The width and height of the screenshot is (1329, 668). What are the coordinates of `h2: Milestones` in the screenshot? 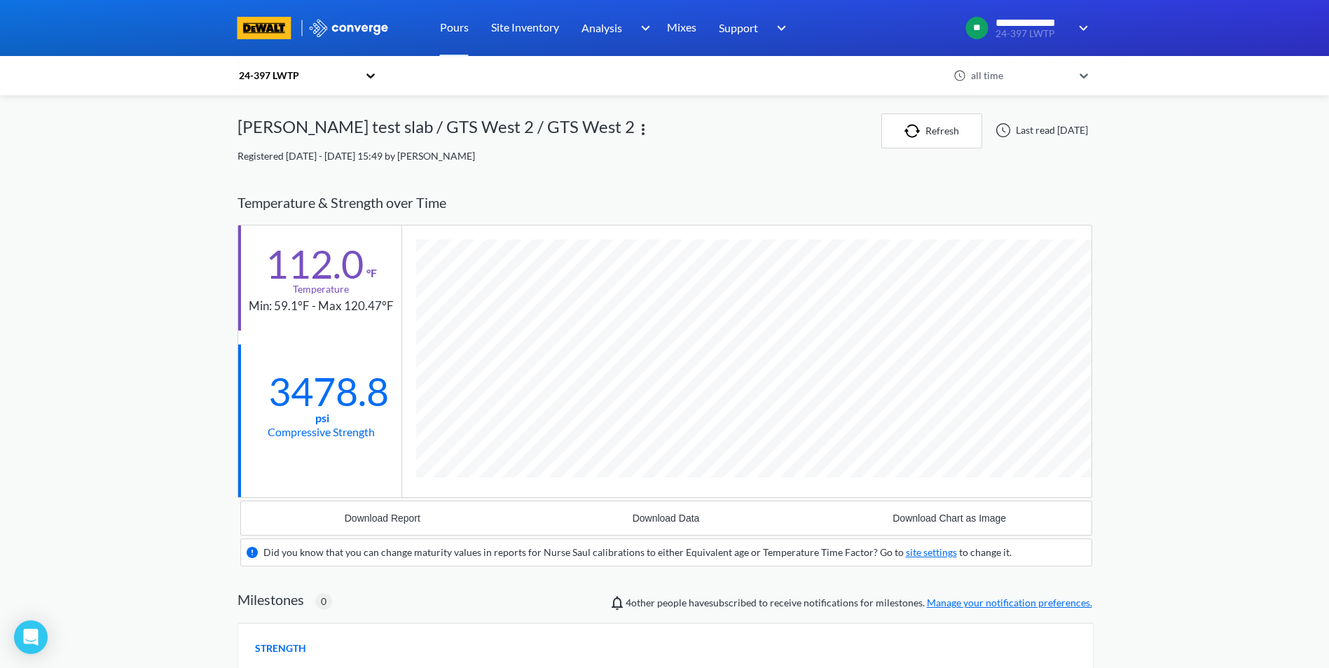 It's located at (270, 600).